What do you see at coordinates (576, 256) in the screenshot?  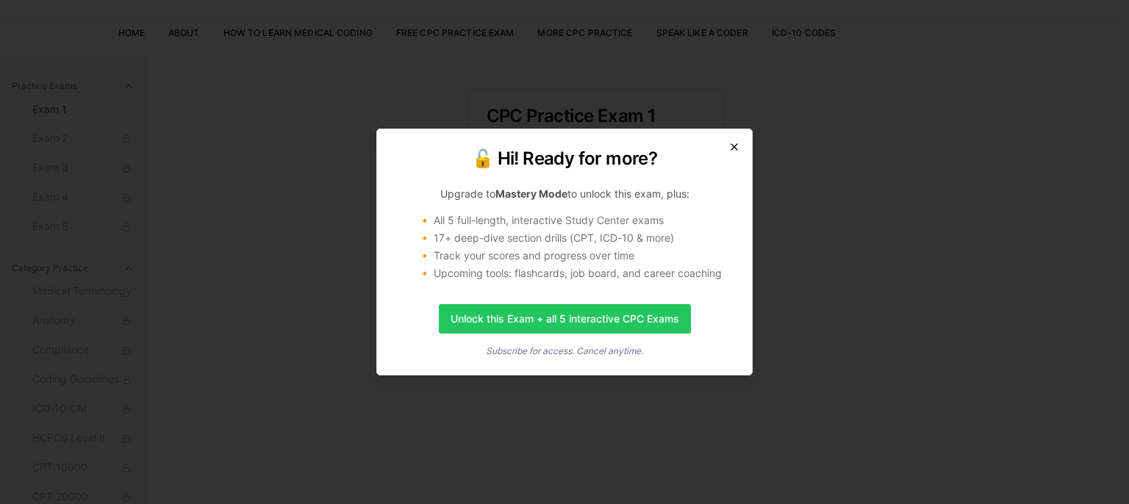 I see `li: 🔸 Track your scores and progress over time` at bounding box center [576, 256].